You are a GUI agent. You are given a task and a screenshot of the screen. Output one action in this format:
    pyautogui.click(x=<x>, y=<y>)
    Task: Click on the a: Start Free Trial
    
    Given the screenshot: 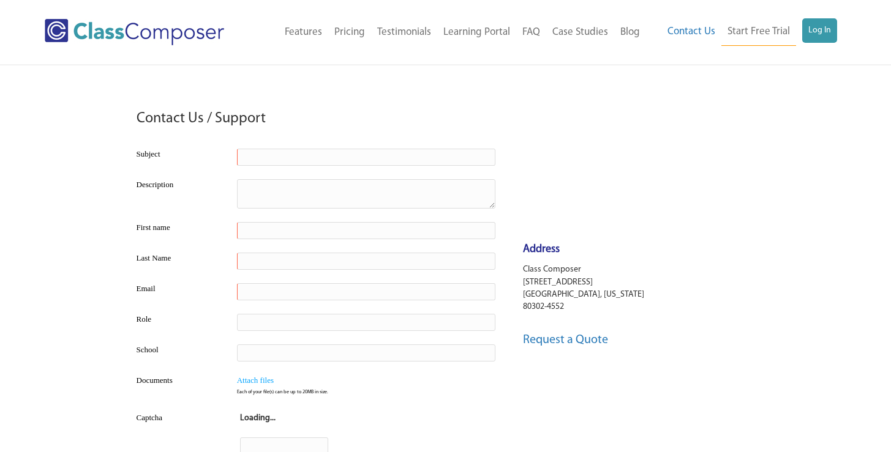 What is the action you would take?
    pyautogui.click(x=758, y=32)
    